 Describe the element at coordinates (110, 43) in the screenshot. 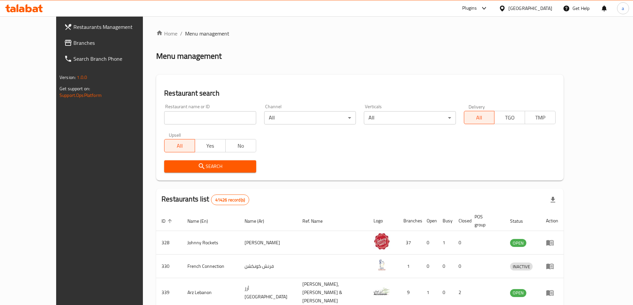

I see `a: Branches` at that location.